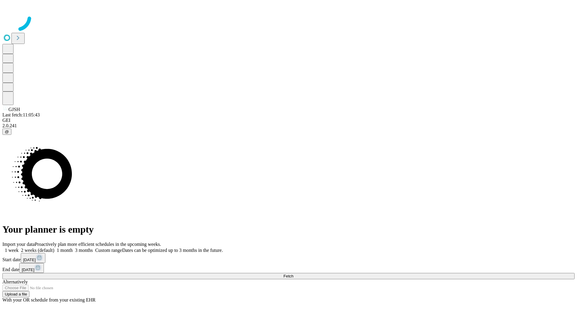  Describe the element at coordinates (288, 276) in the screenshot. I see `span: Fetch` at that location.